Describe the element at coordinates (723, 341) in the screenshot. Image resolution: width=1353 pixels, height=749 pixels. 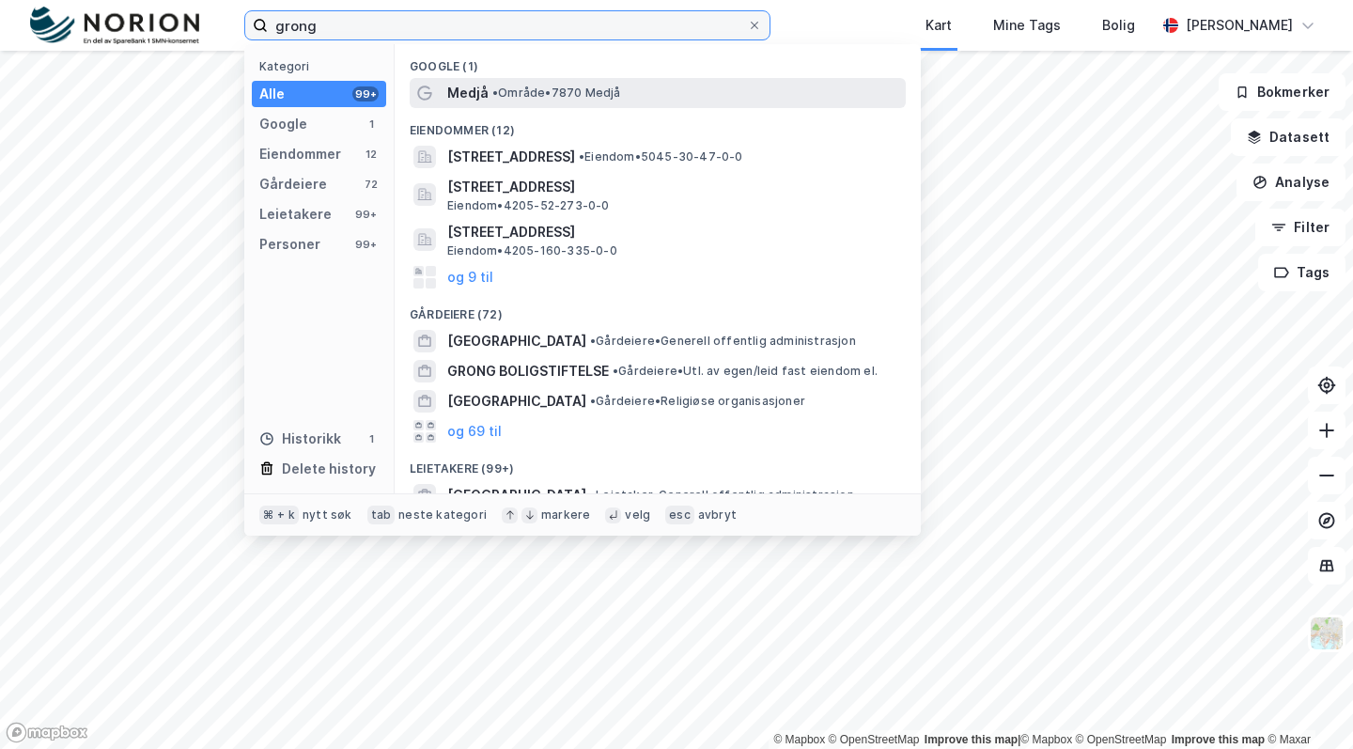
I see `span: Gårdeiere • Generell offentlig administrasjon` at that location.